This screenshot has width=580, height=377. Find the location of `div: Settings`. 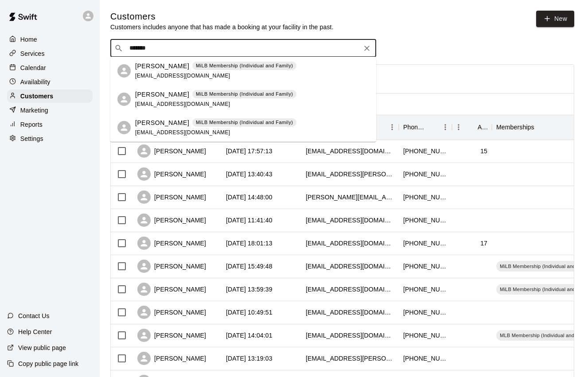

div: Settings is located at coordinates (50, 139).